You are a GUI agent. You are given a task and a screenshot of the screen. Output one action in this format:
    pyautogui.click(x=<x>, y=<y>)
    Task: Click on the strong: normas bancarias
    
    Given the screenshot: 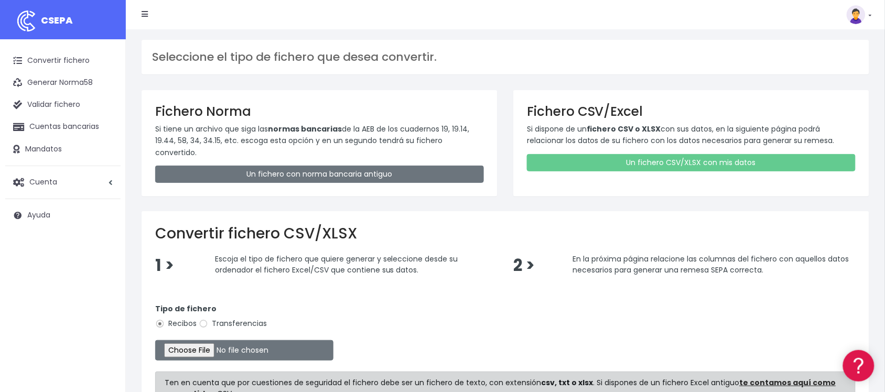 What is the action you would take?
    pyautogui.click(x=305, y=129)
    